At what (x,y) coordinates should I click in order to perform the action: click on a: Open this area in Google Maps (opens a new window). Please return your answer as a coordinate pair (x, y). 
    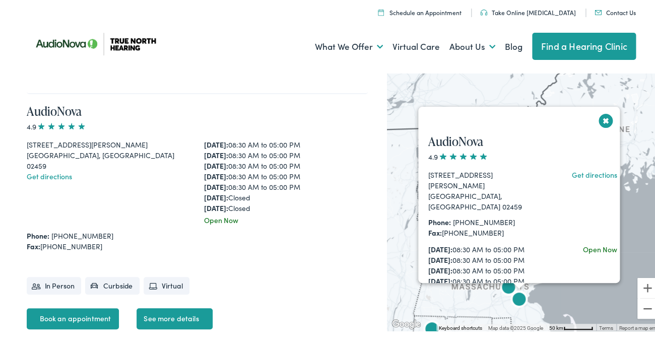
    Looking at the image, I should click on (406, 323).